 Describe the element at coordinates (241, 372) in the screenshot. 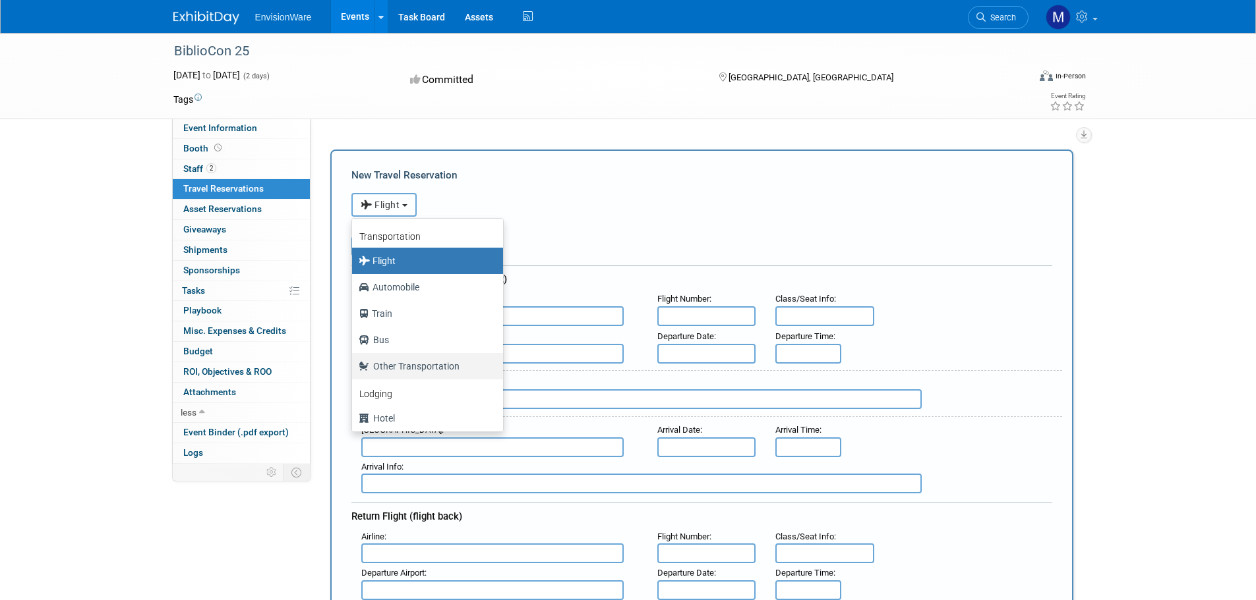

I see `a: ROI, Objectives & ROO` at that location.